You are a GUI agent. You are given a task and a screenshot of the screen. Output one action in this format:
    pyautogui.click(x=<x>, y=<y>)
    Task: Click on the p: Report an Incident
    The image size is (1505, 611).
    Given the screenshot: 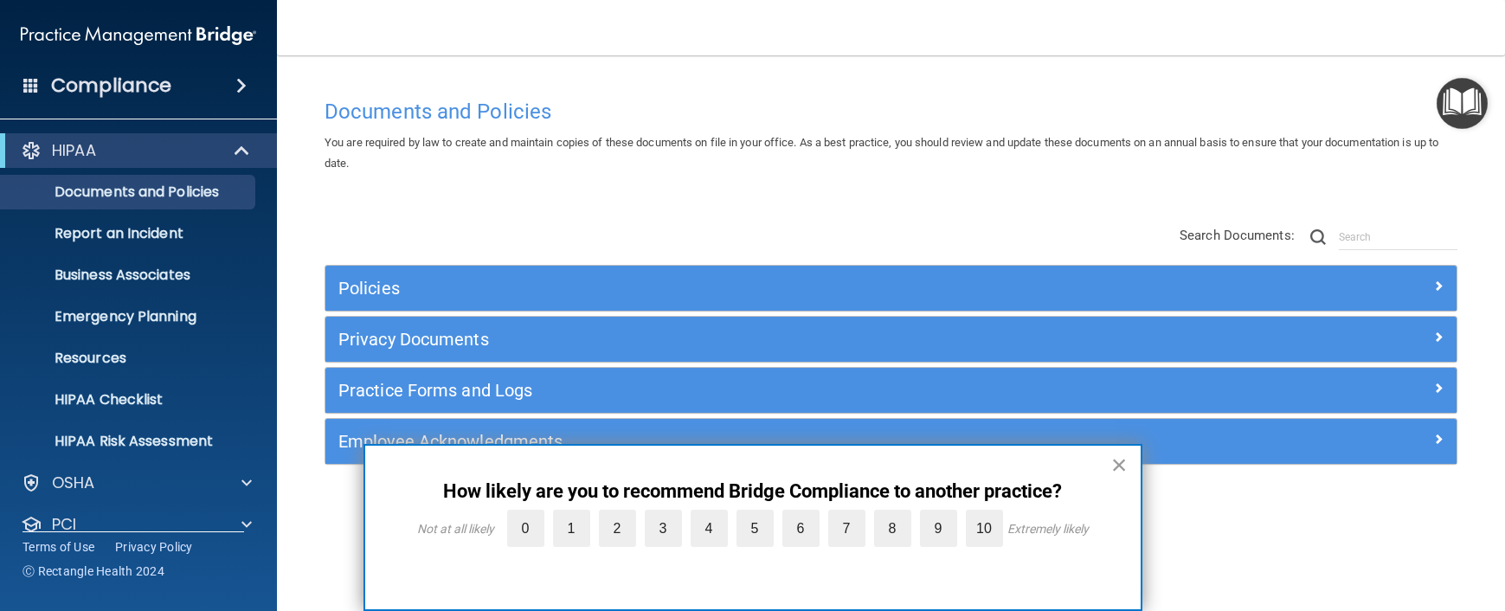 What is the action you would take?
    pyautogui.click(x=129, y=234)
    